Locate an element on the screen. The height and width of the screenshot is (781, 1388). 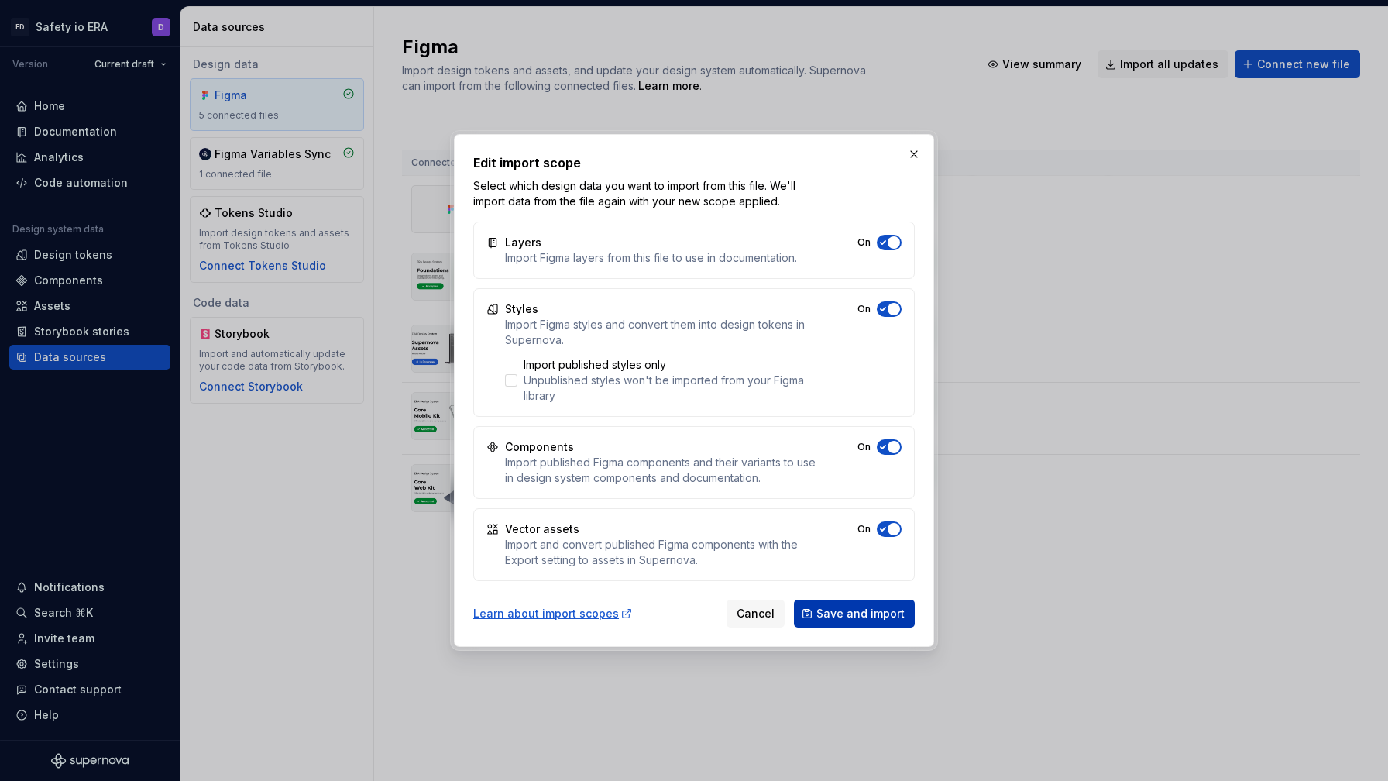
button: Cancel is located at coordinates (755, 613).